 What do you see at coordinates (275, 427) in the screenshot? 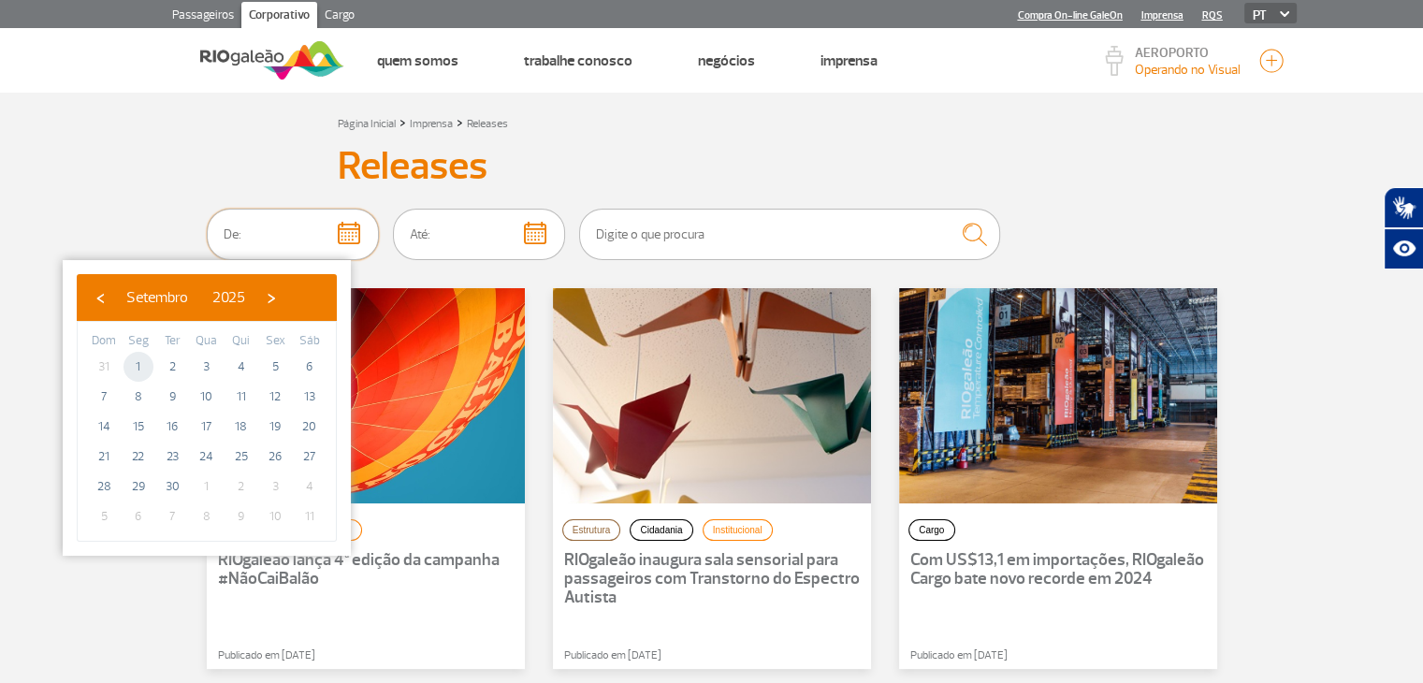
I see `span: 19` at bounding box center [275, 427].